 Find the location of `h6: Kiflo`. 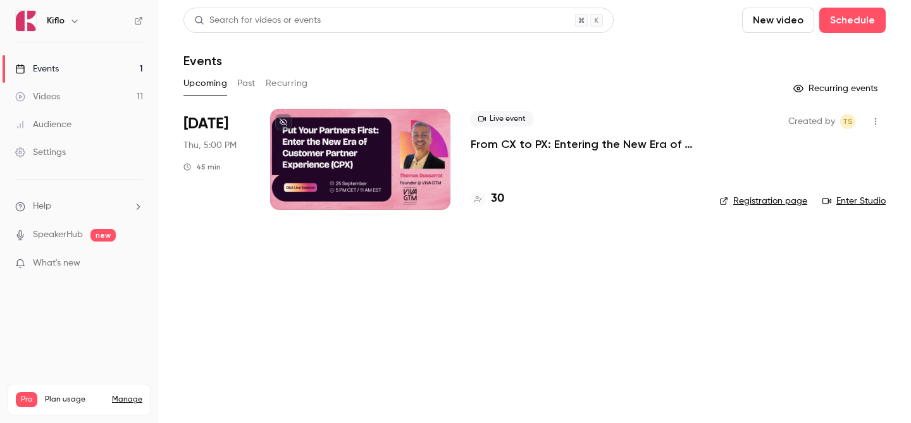

h6: Kiflo is located at coordinates (56, 21).